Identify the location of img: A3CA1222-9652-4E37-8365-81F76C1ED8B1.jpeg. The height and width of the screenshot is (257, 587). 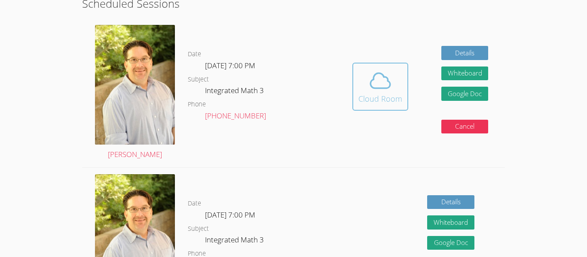
(135, 85).